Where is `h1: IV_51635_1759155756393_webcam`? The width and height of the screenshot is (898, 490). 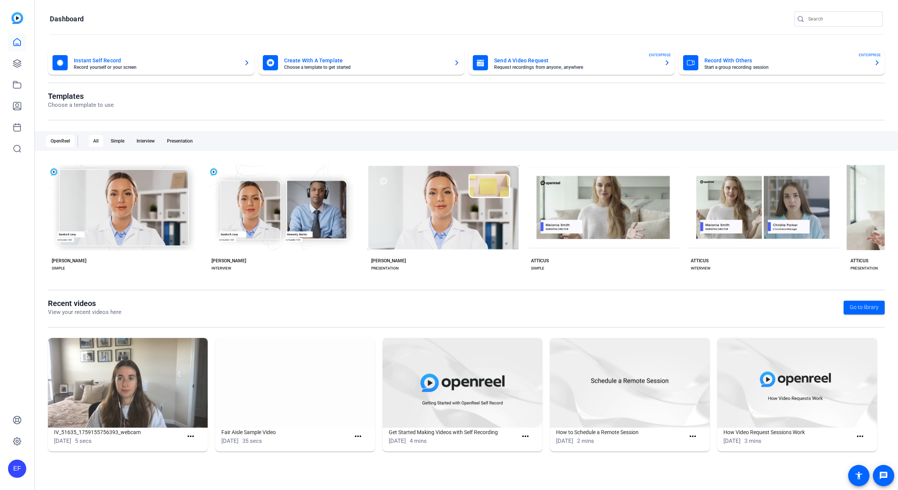
h1: IV_51635_1759155756393_webcam is located at coordinates (118, 433).